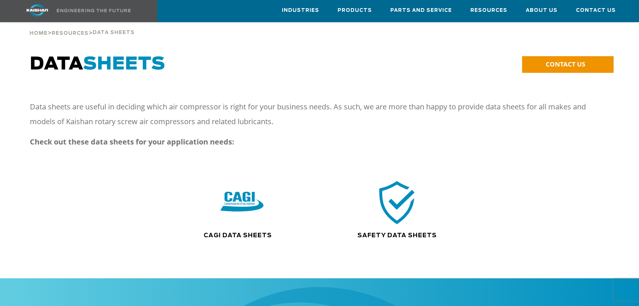  Describe the element at coordinates (596, 10) in the screenshot. I see `a: Contact Us` at that location.